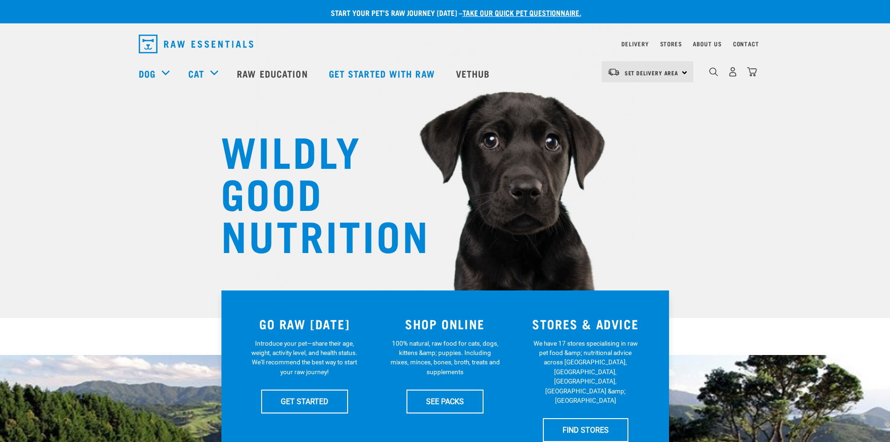 This screenshot has height=442, width=890. I want to click on img: home-icon@2x.png, so click(752, 71).